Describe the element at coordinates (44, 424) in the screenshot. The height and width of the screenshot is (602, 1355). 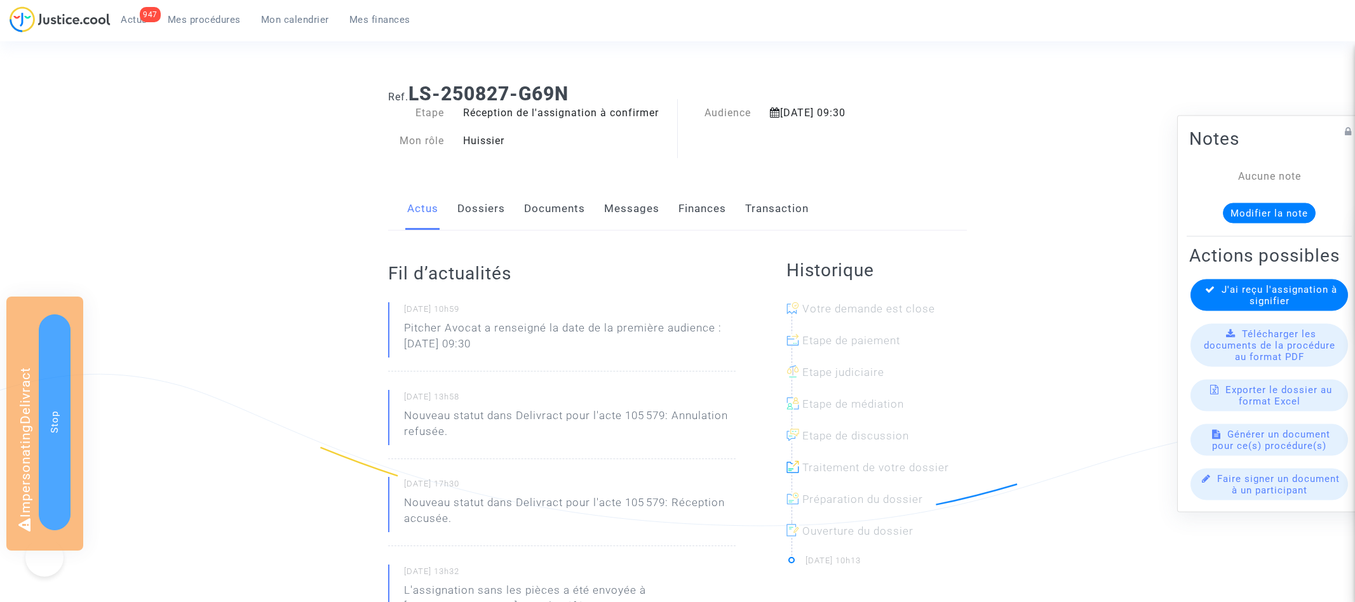
I see `div: Impersonating` at that location.